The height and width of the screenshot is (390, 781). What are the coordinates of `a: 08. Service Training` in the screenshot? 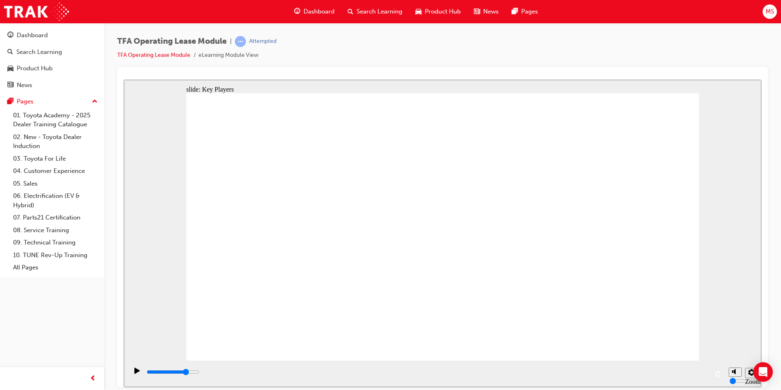 It's located at (55, 230).